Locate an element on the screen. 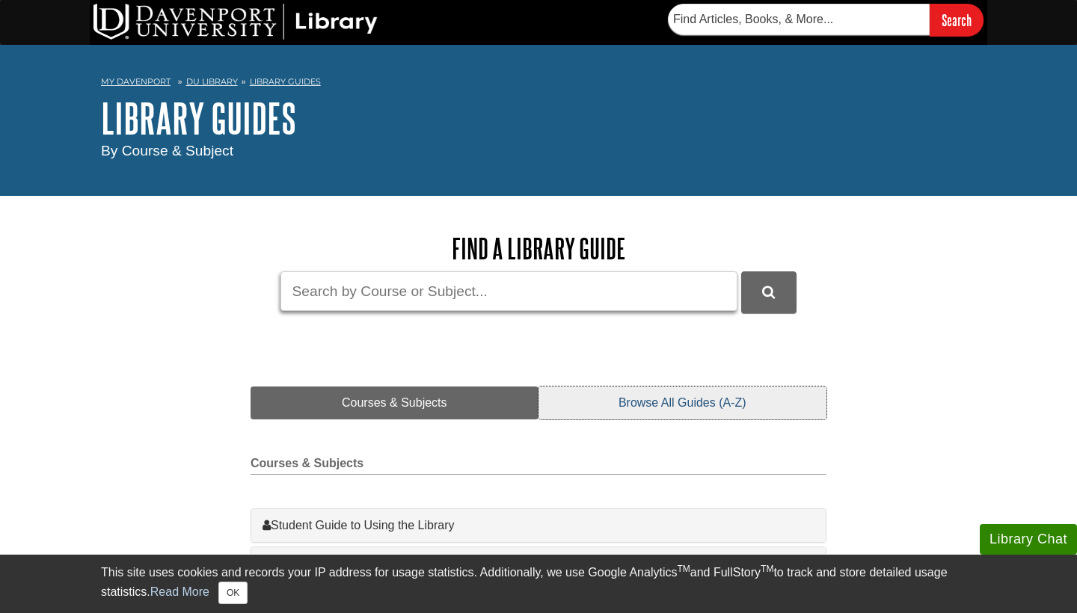  a: My Davenport is located at coordinates (135, 82).